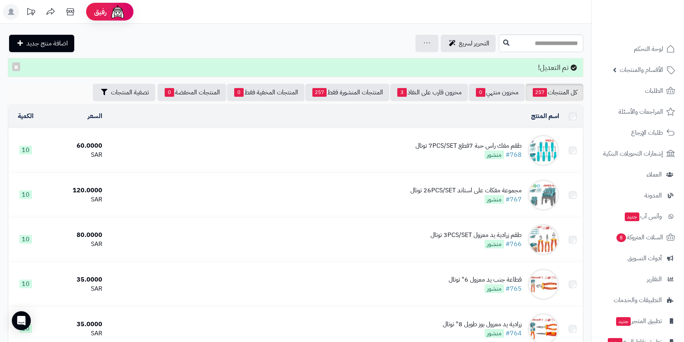  What do you see at coordinates (637, 133) in the screenshot?
I see `a: طلبات الإرجاع` at bounding box center [637, 133].